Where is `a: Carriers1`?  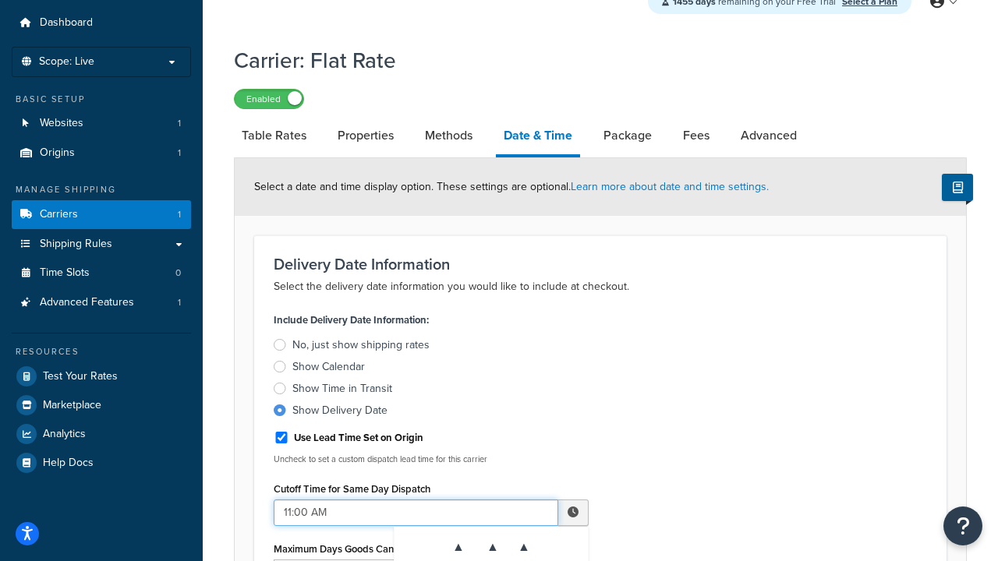
a: Carriers1 is located at coordinates (101, 214).